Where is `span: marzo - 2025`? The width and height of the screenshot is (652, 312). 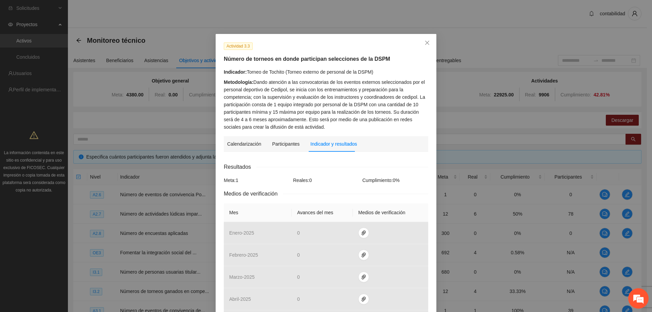
span: marzo - 2025 is located at coordinates (242, 277).